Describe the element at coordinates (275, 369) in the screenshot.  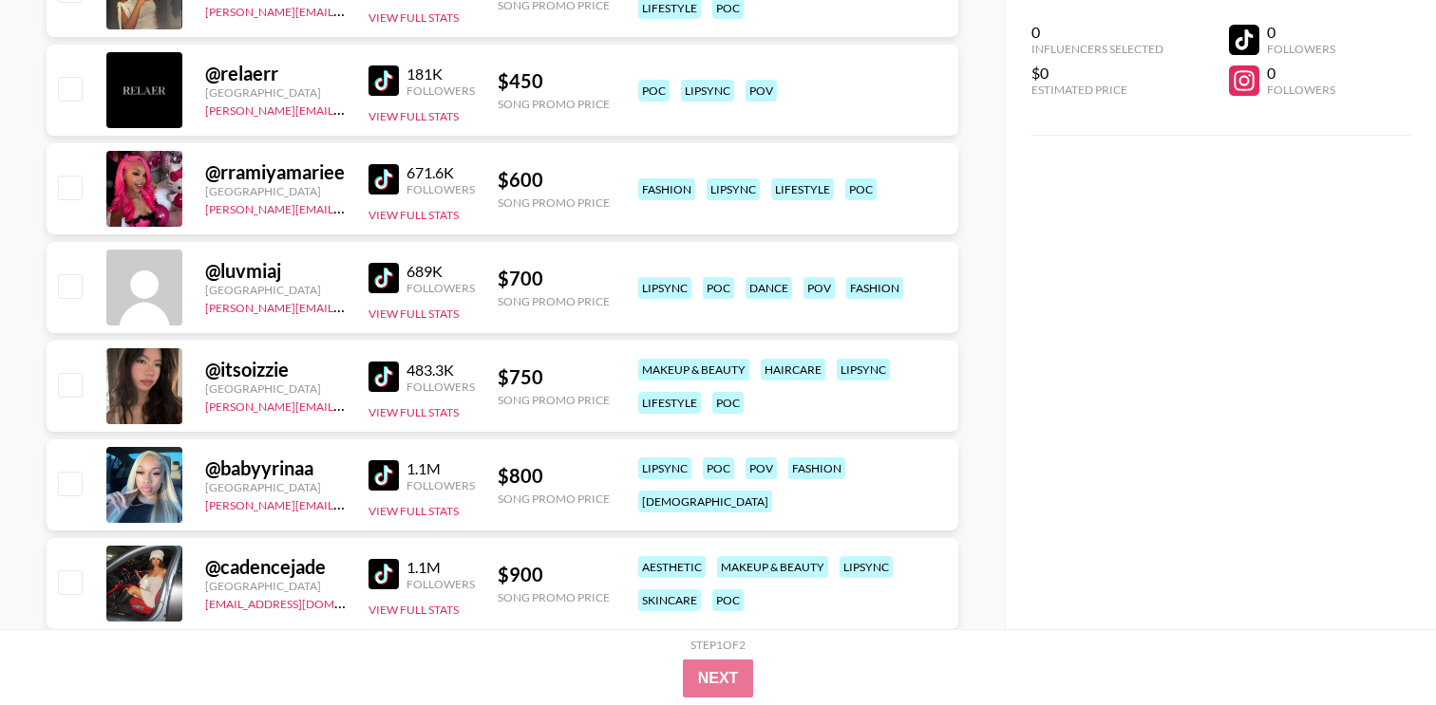
I see `div: @ itsoizzie` at that location.